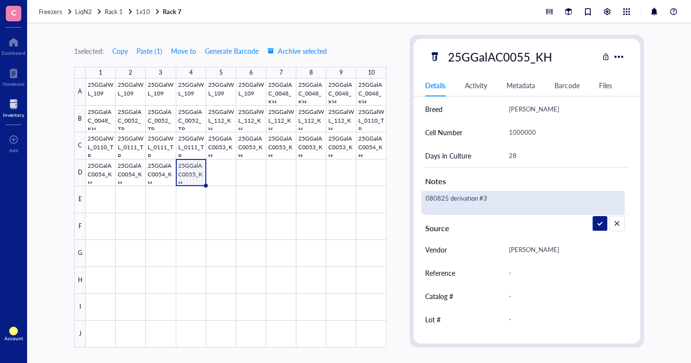  What do you see at coordinates (80, 253) in the screenshot?
I see `div: G` at bounding box center [80, 253].